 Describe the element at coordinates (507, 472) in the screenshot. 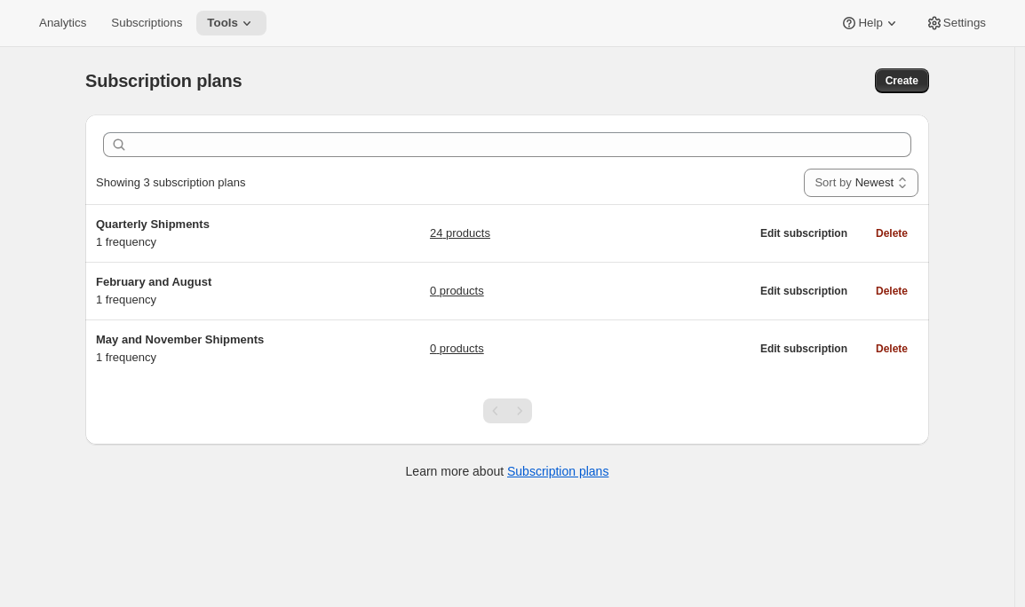

I see `p: Learn more about` at that location.